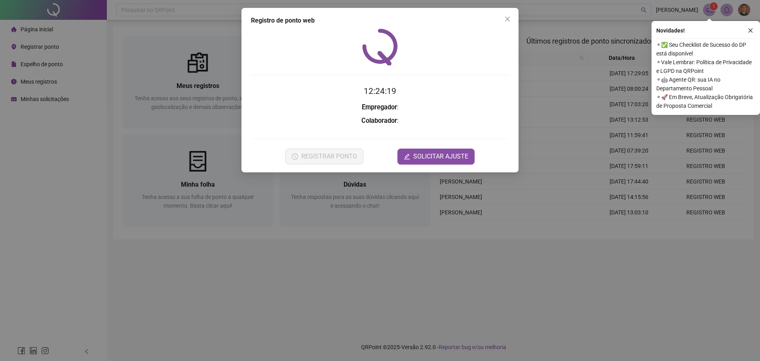  Describe the element at coordinates (671, 30) in the screenshot. I see `span: Novidades !` at that location.